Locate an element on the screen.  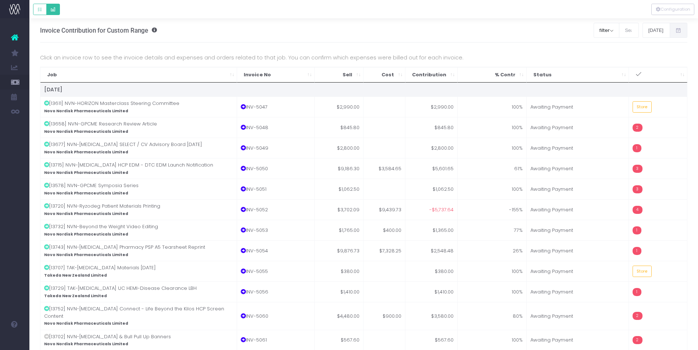
td: INV-5053 is located at coordinates (276, 230).